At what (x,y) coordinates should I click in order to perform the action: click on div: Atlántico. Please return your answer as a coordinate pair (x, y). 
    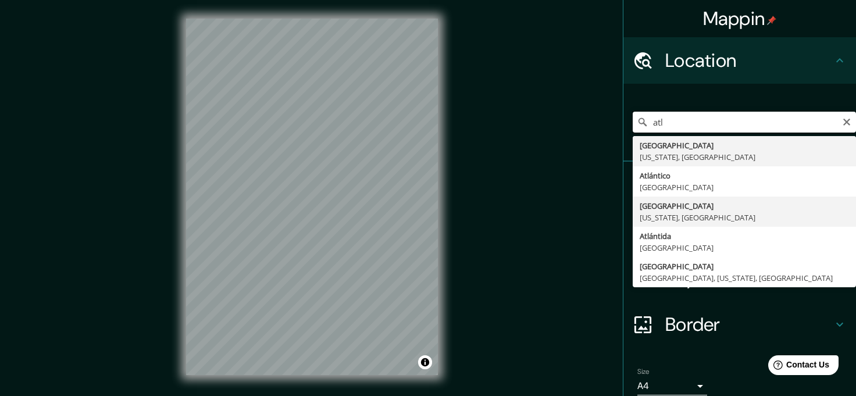
    Looking at the image, I should click on (744, 176).